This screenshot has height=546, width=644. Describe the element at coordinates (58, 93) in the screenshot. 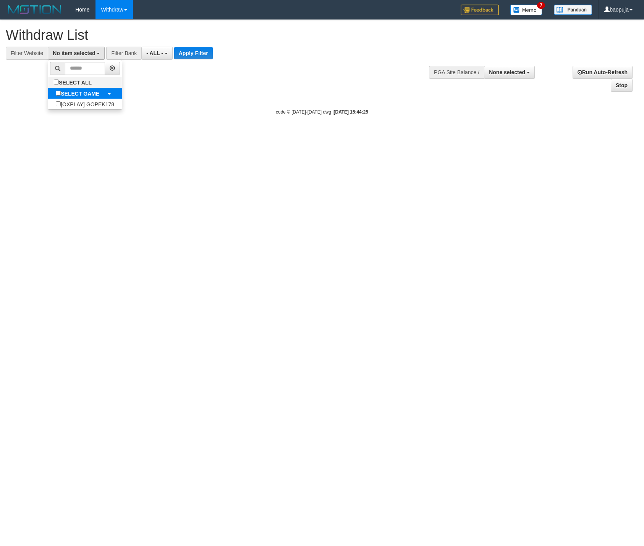

I see `input: SELECT GAME` at that location.